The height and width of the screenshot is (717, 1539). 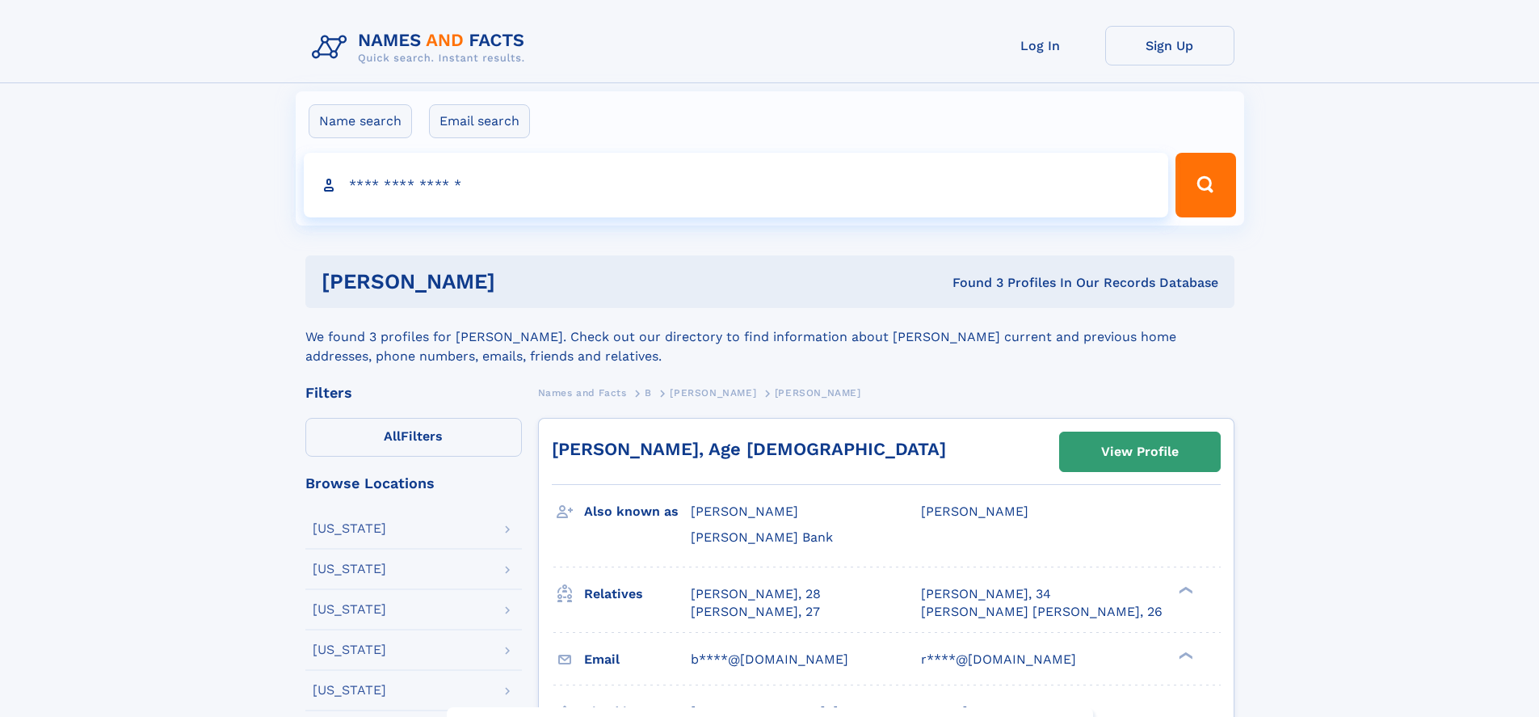 What do you see at coordinates (414, 437) in the screenshot?
I see `label: Filters` at bounding box center [414, 437].